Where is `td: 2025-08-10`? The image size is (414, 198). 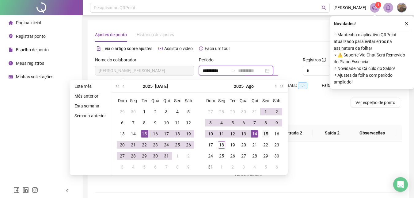
td: 2025-08-10 is located at coordinates (211, 134).